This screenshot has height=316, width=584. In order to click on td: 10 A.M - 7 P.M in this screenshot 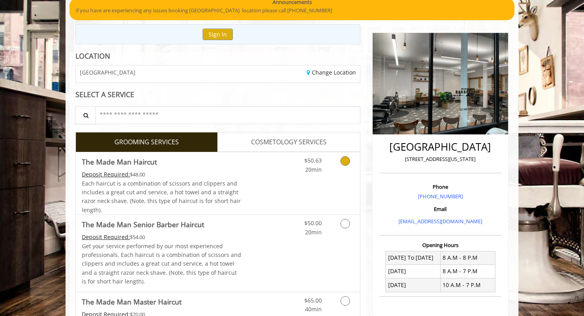, I will do `click(467, 285)`.